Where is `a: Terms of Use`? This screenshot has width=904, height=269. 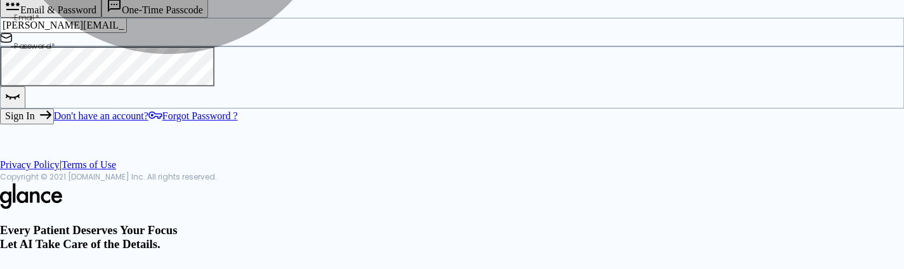
a: Terms of Use is located at coordinates (89, 164).